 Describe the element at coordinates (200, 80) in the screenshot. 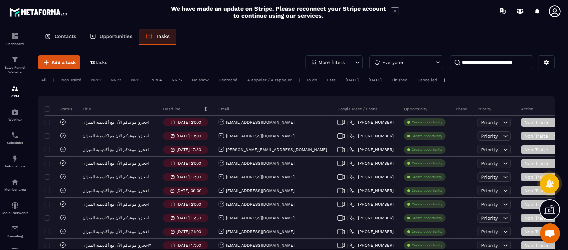

I see `div: No show` at that location.